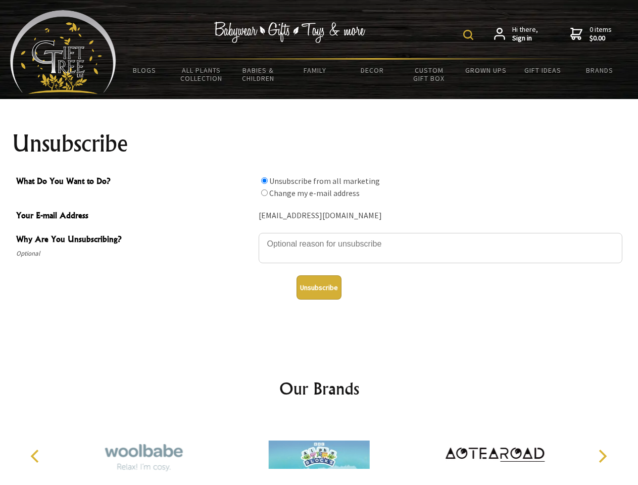  I want to click on a: 0 items$0.00, so click(591, 34).